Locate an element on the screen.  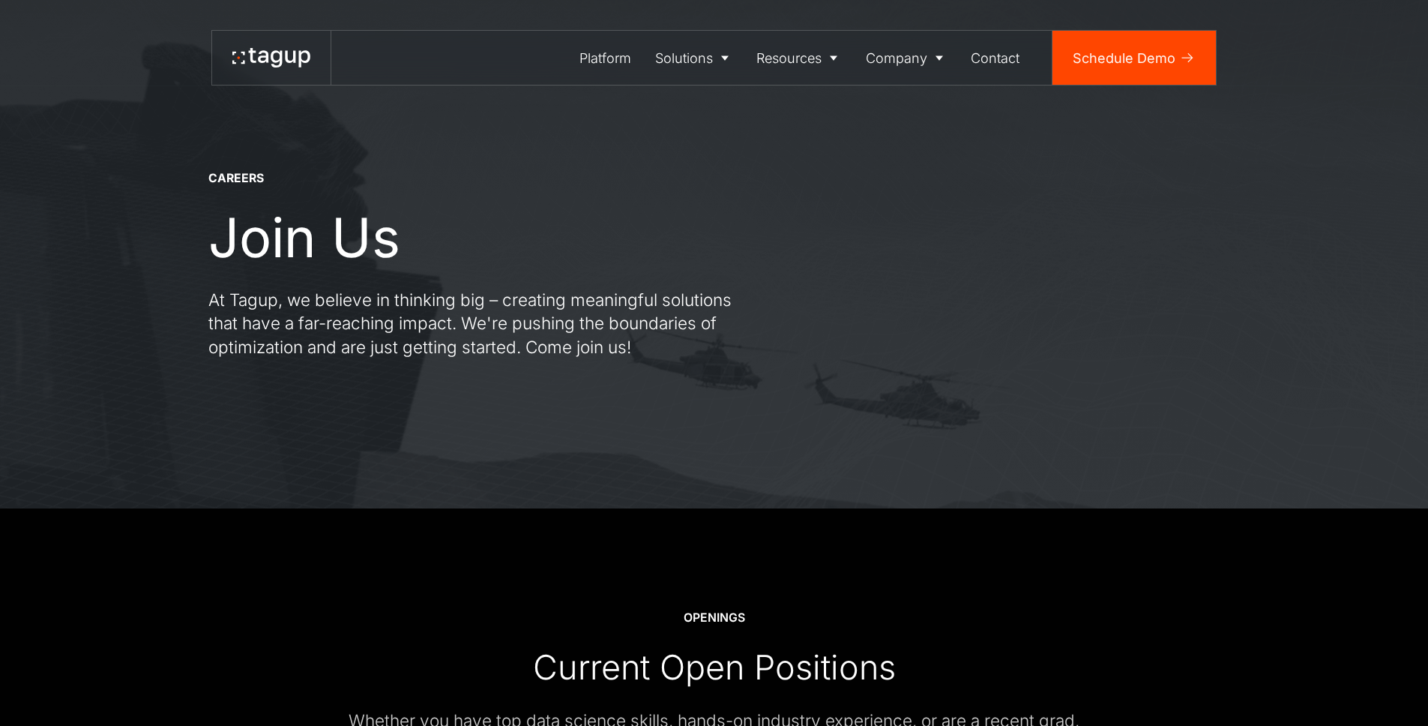
div: Platform is located at coordinates (605, 58).